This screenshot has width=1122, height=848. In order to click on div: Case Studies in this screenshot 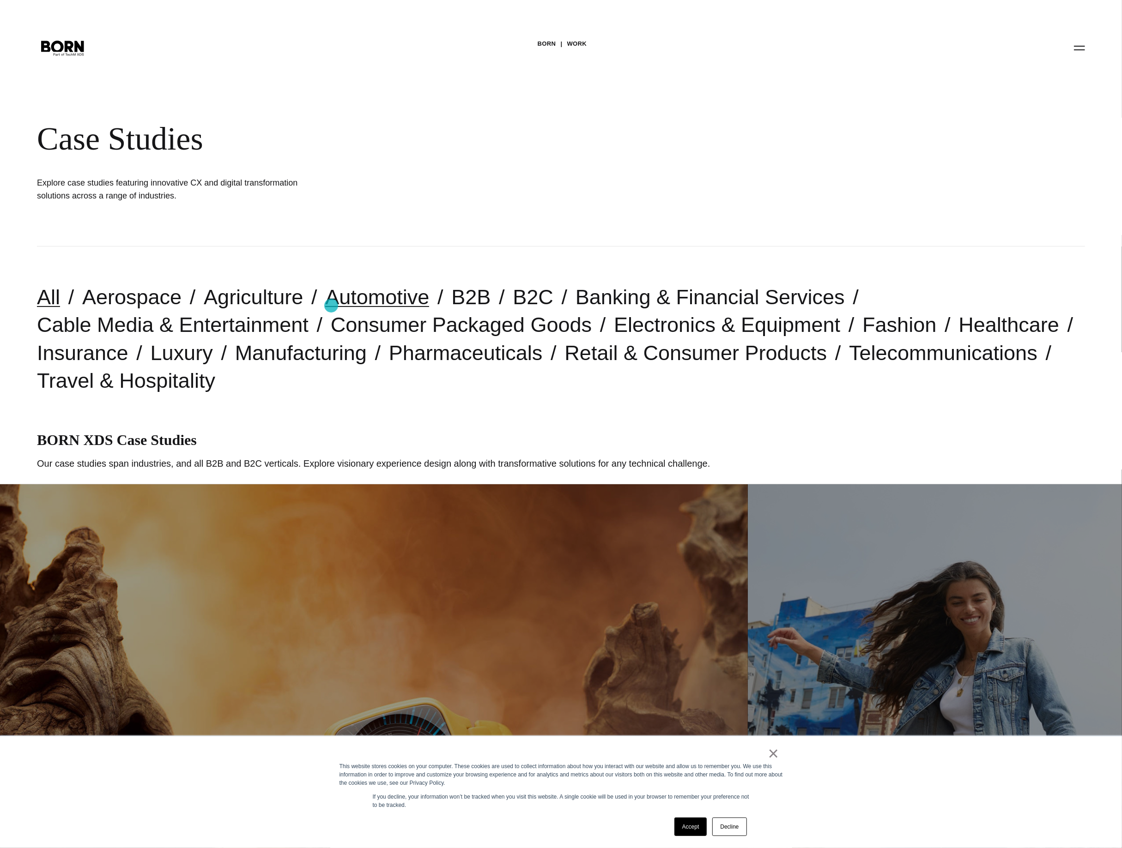, I will do `click(300, 139)`.